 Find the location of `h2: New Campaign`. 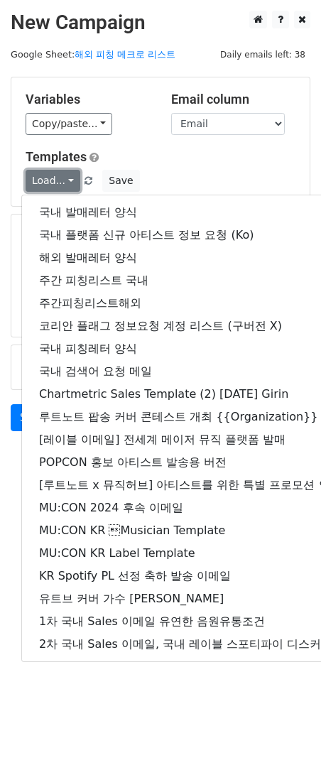

h2: New Campaign is located at coordinates (161, 23).